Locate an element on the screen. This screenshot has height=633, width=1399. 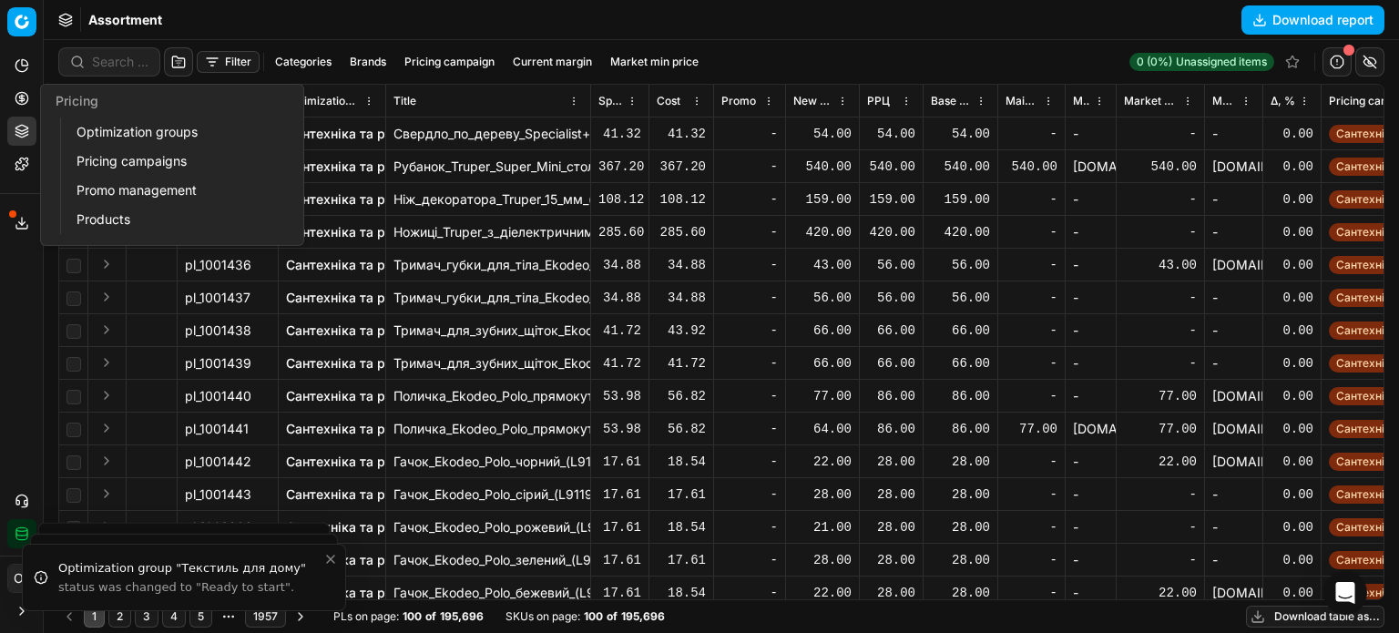
span: РРЦ is located at coordinates (878, 101).